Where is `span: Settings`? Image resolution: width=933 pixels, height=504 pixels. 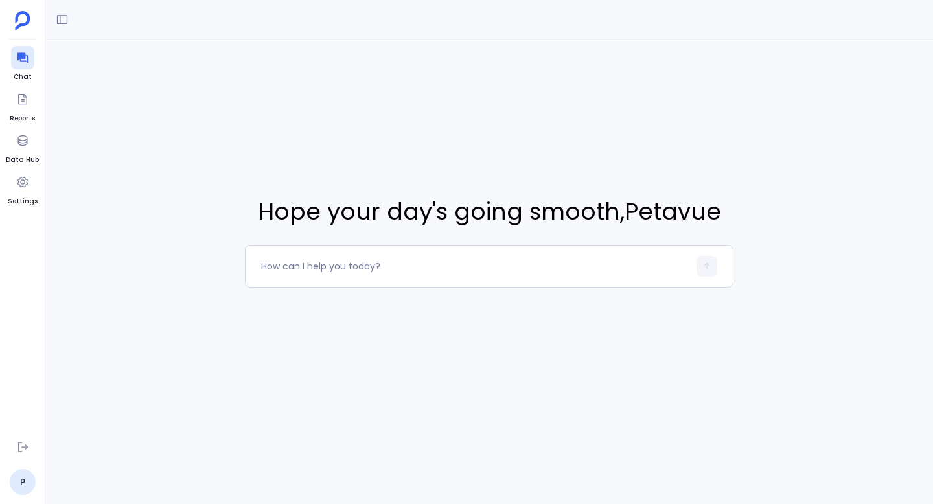
span: Settings is located at coordinates (23, 201).